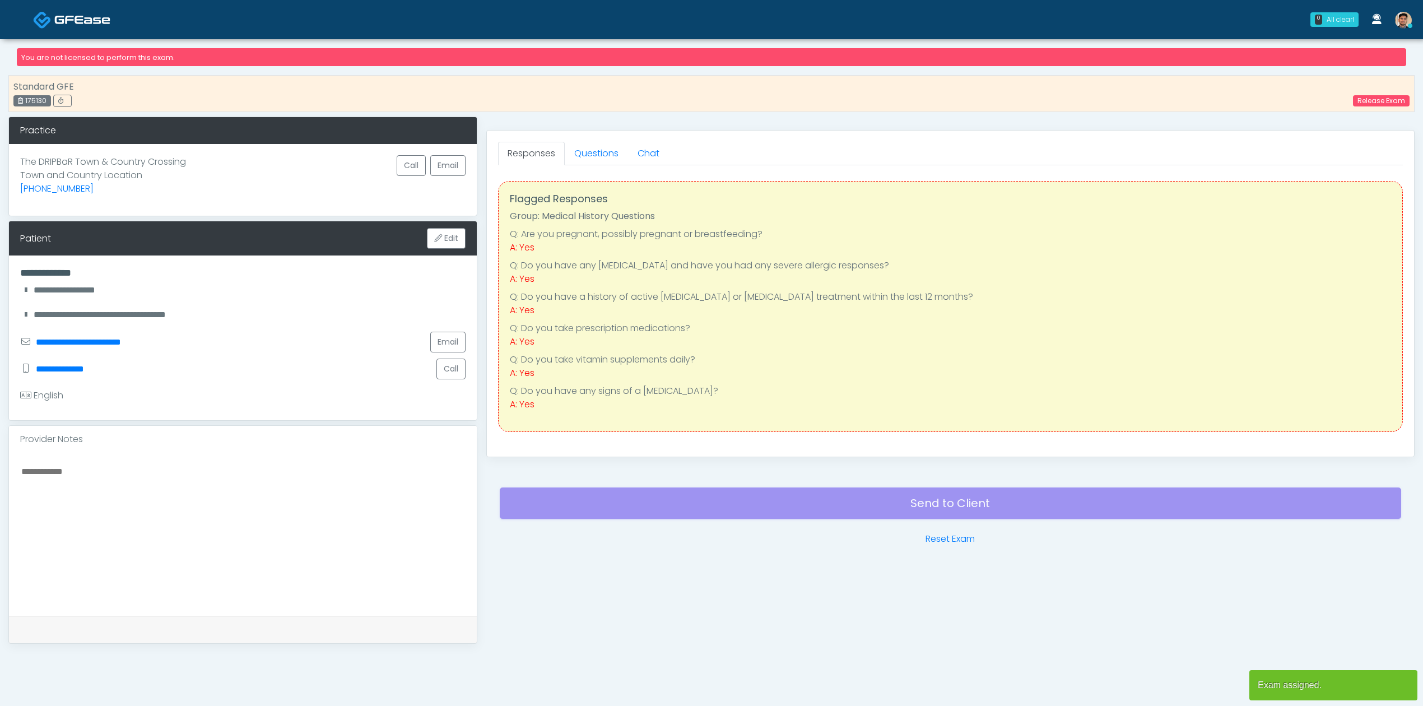 This screenshot has width=1423, height=706. I want to click on article: Exam assigned., so click(1334, 685).